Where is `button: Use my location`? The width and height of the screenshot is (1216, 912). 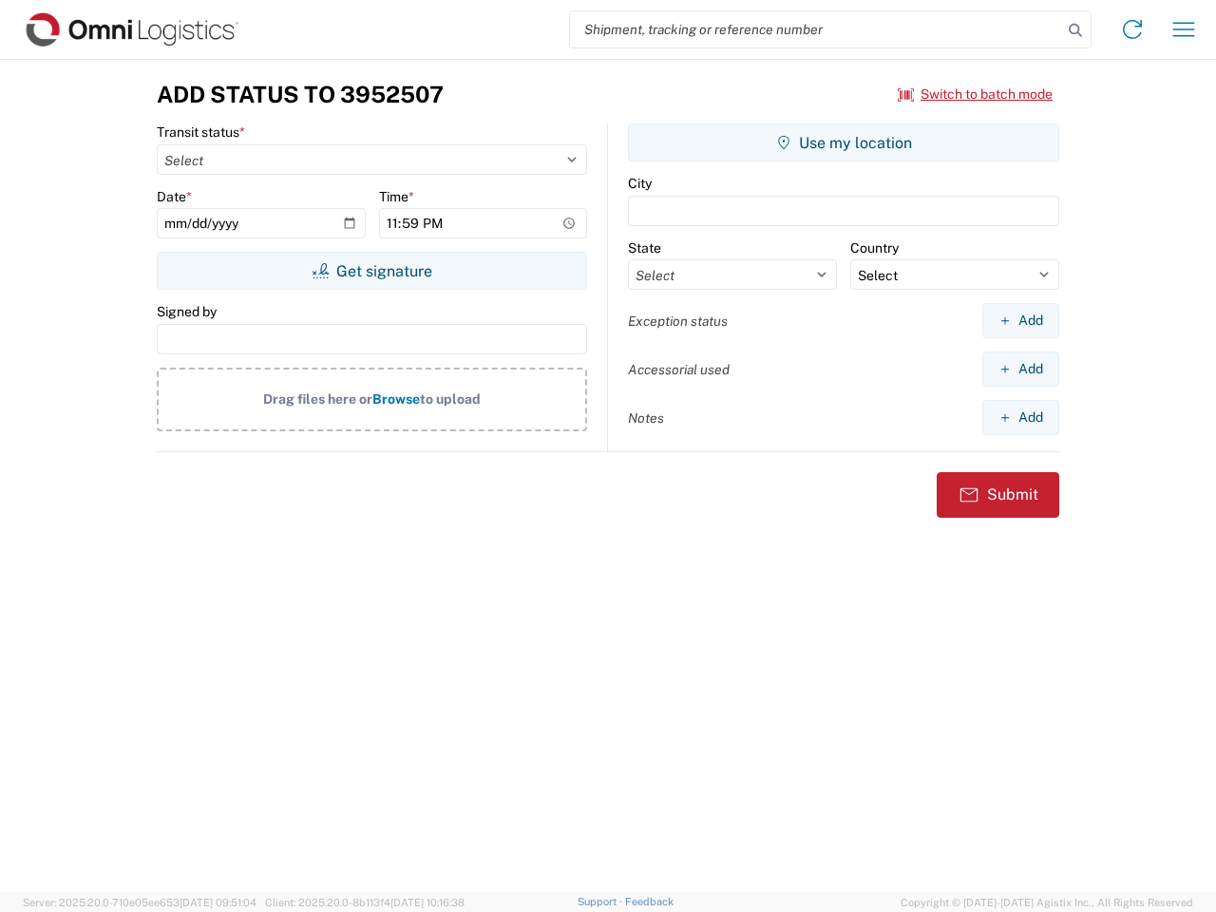 button: Use my location is located at coordinates (844, 143).